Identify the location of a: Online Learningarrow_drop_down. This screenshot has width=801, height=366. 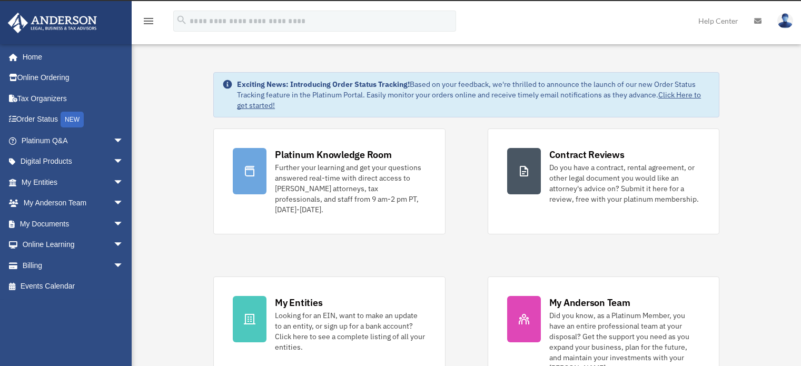
(73, 245).